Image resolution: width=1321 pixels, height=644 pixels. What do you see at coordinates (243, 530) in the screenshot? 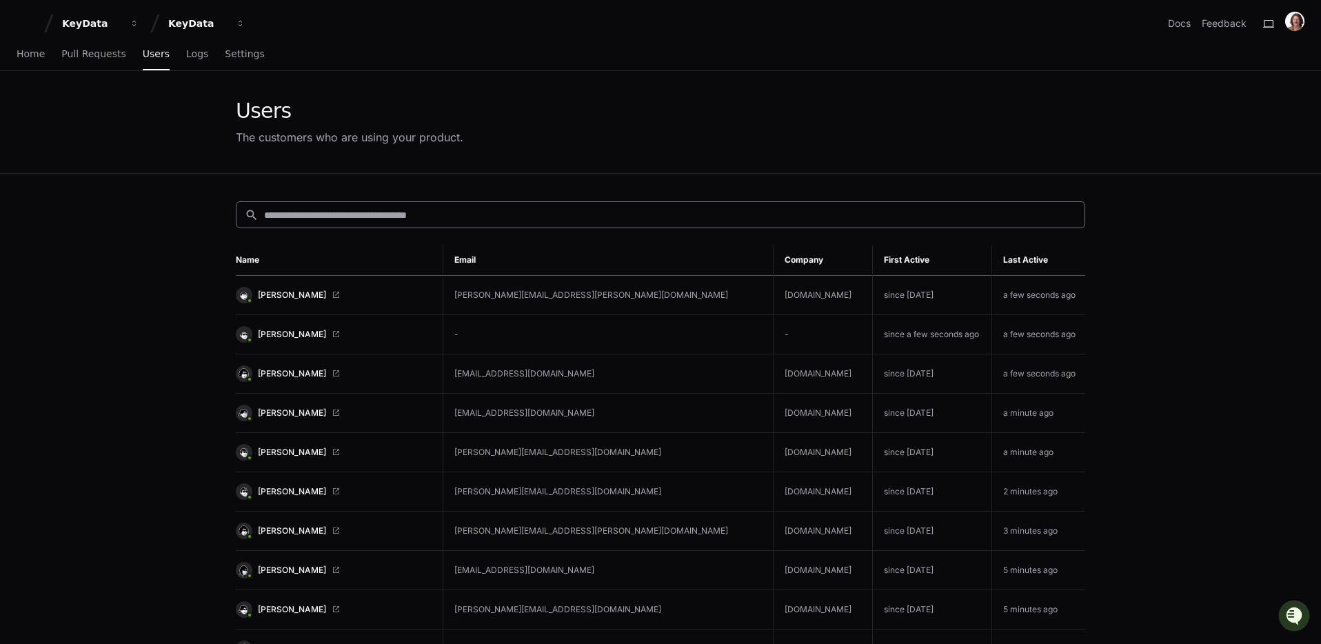
I see `img: 16.svg` at bounding box center [243, 530].